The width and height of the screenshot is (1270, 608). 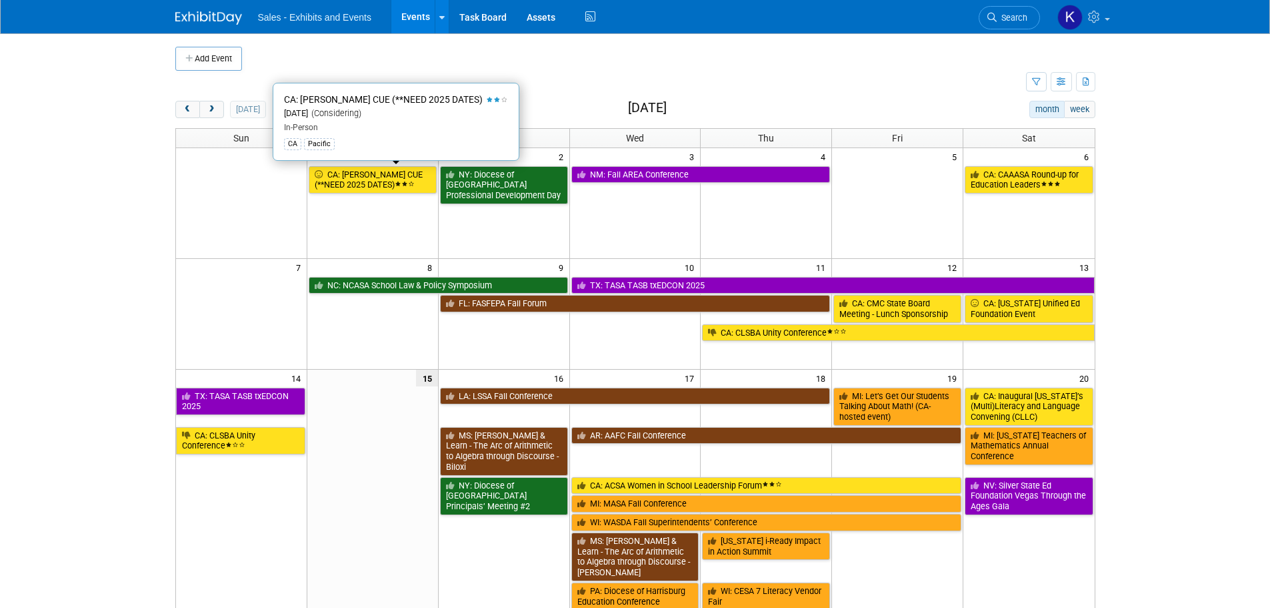 What do you see at coordinates (209, 18) in the screenshot?
I see `img: ExhibitDay` at bounding box center [209, 18].